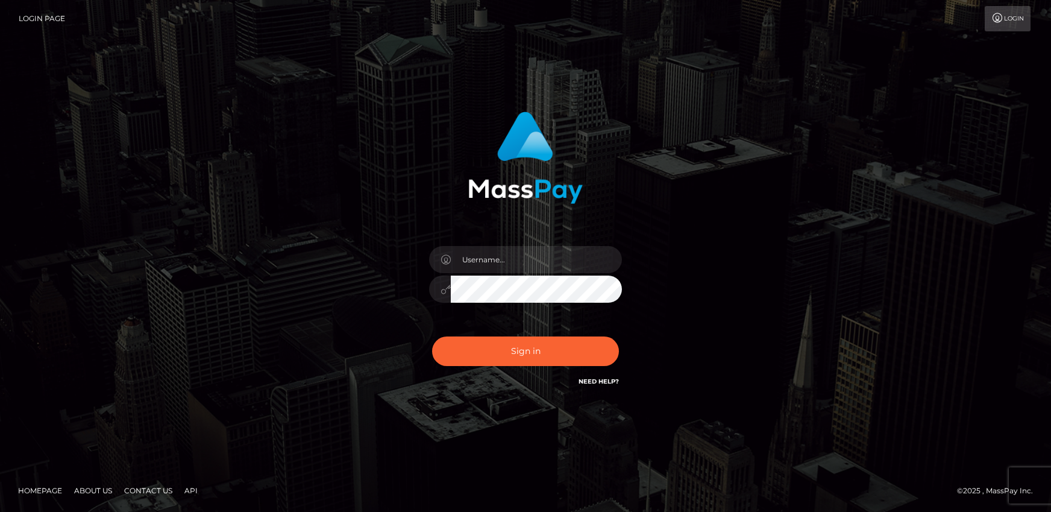 This screenshot has height=512, width=1051. Describe the element at coordinates (599, 381) in the screenshot. I see `a: Need Help?` at that location.